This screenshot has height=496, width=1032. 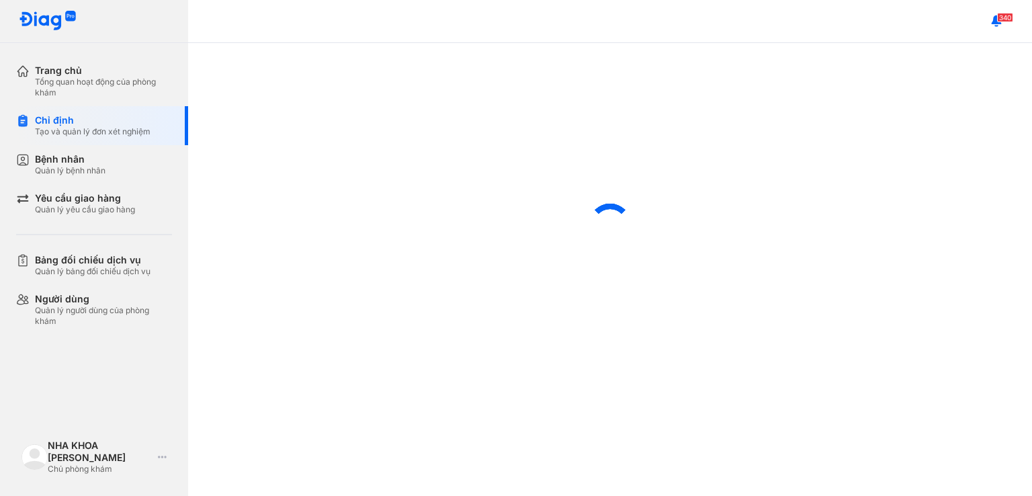 What do you see at coordinates (103, 316) in the screenshot?
I see `div: Quản lý người dùng của phòng khám` at bounding box center [103, 316].